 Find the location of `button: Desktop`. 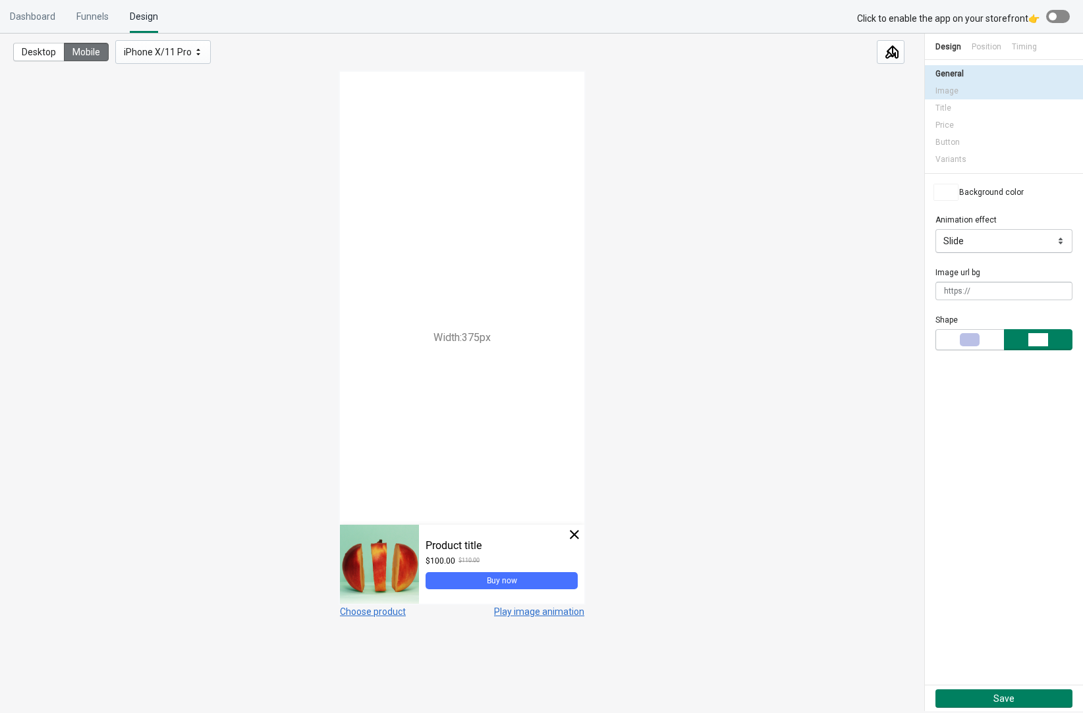

button: Desktop is located at coordinates (39, 52).